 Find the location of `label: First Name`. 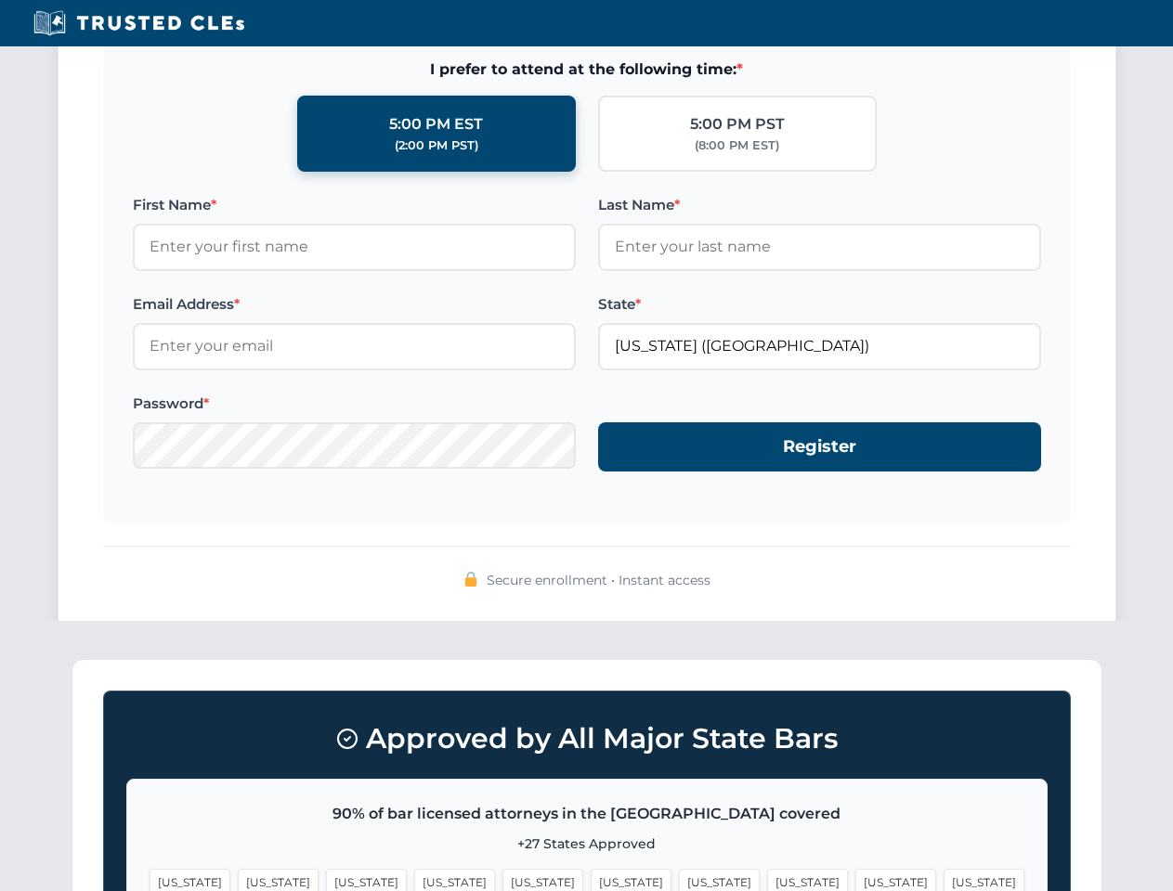

label: First Name is located at coordinates (354, 205).